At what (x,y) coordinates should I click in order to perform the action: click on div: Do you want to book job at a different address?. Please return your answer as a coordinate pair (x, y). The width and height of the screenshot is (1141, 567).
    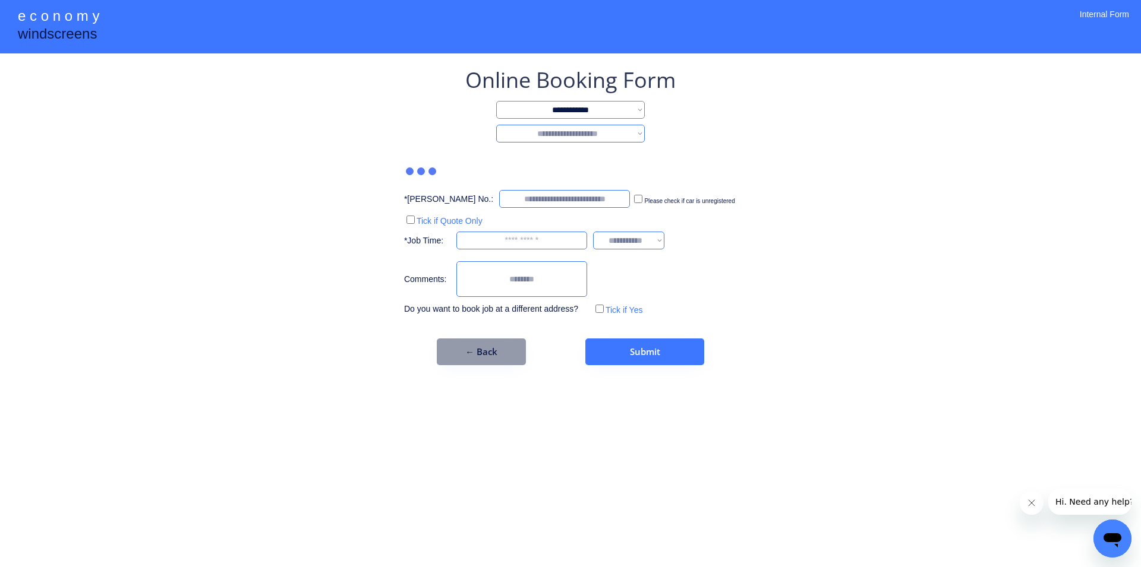
    Looking at the image, I should click on (496, 310).